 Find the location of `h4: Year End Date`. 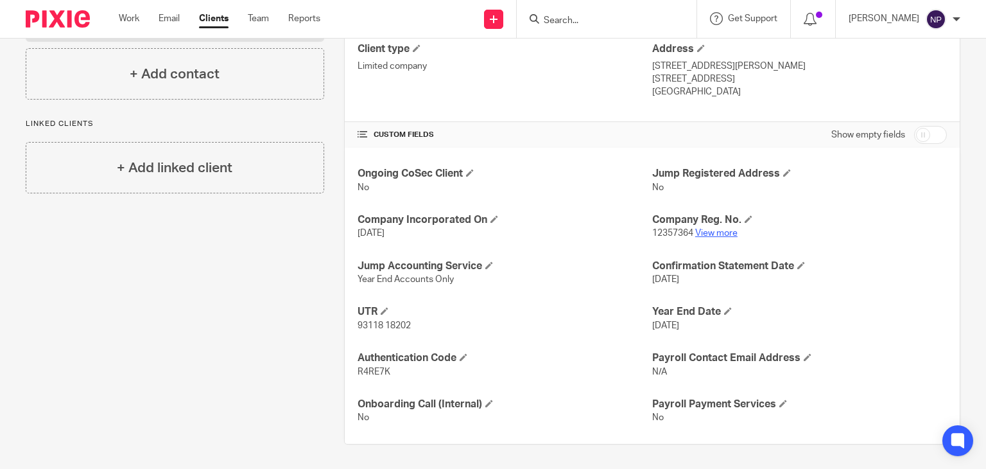

h4: Year End Date is located at coordinates (799, 311).